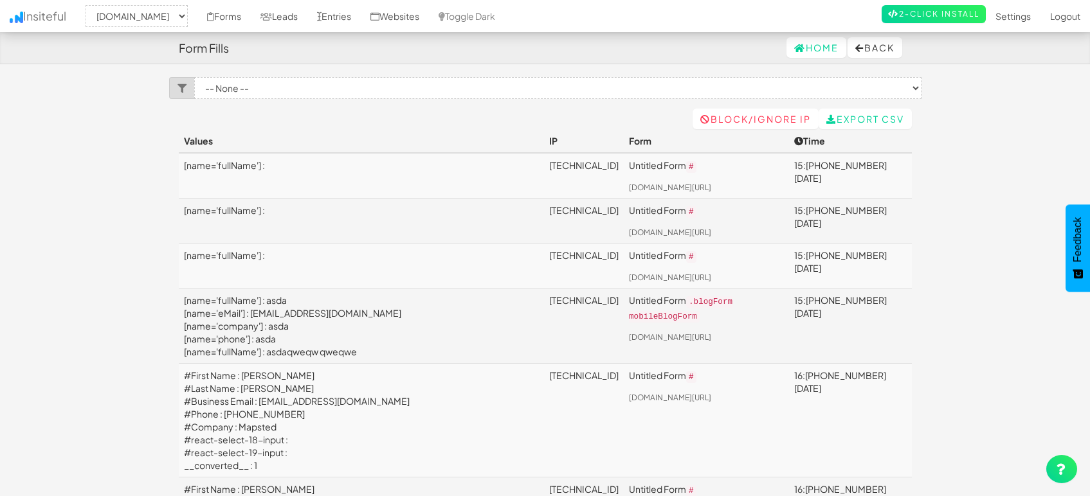 The height and width of the screenshot is (496, 1090). What do you see at coordinates (874, 48) in the screenshot?
I see `button: Back` at bounding box center [874, 48].